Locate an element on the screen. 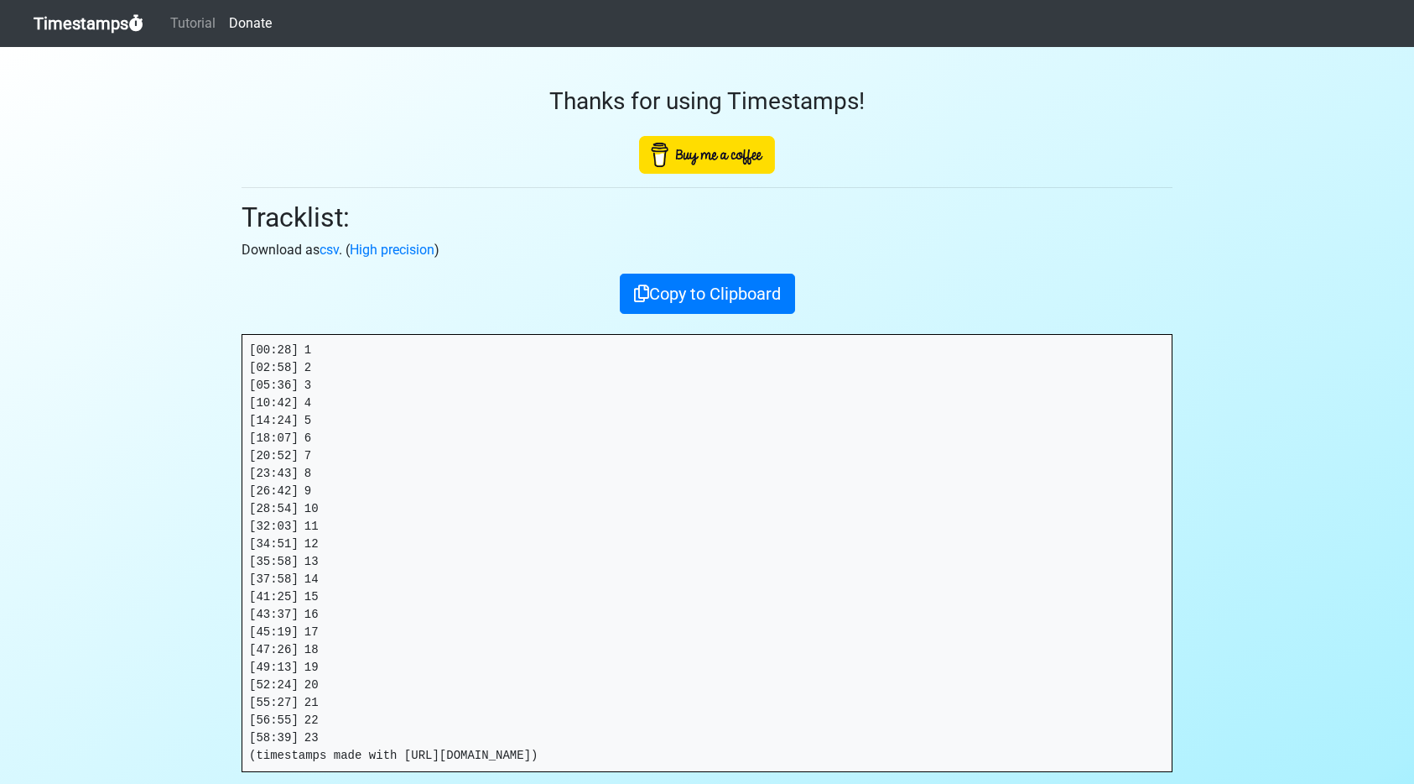 This screenshot has width=1414, height=784. a: Timestamps is located at coordinates (88, 23).